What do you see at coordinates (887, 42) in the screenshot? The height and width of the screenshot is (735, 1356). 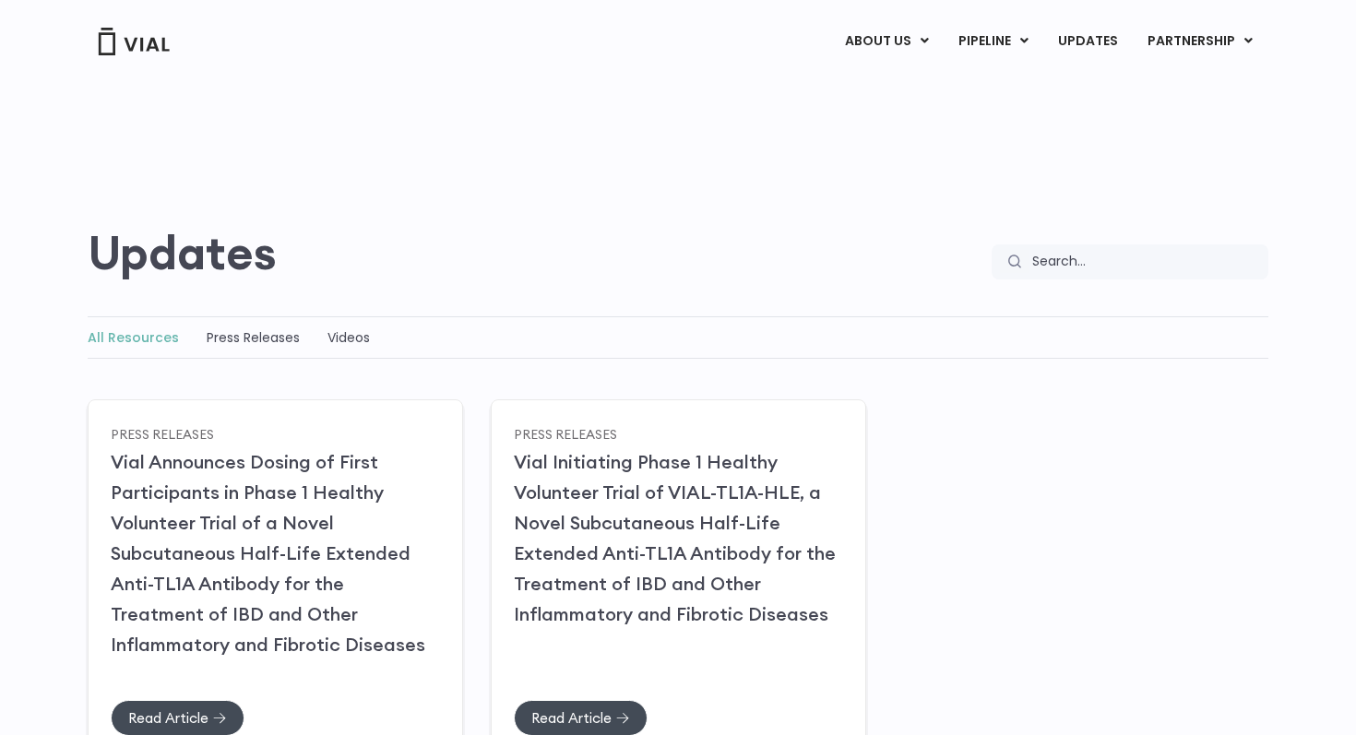 I see `a: ABOUT USMenu Toggle` at bounding box center [887, 42].